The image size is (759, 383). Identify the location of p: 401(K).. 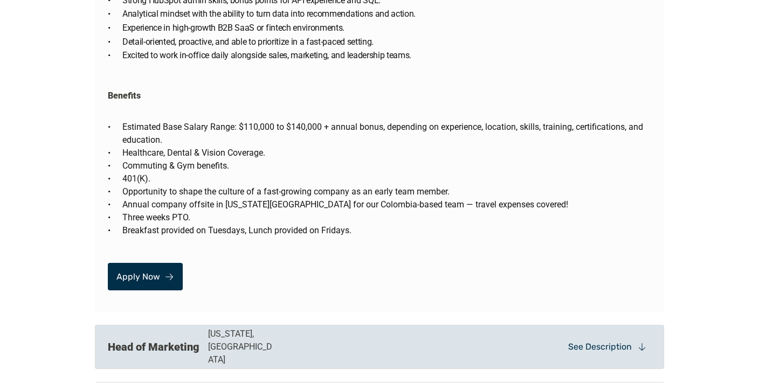
(387, 179).